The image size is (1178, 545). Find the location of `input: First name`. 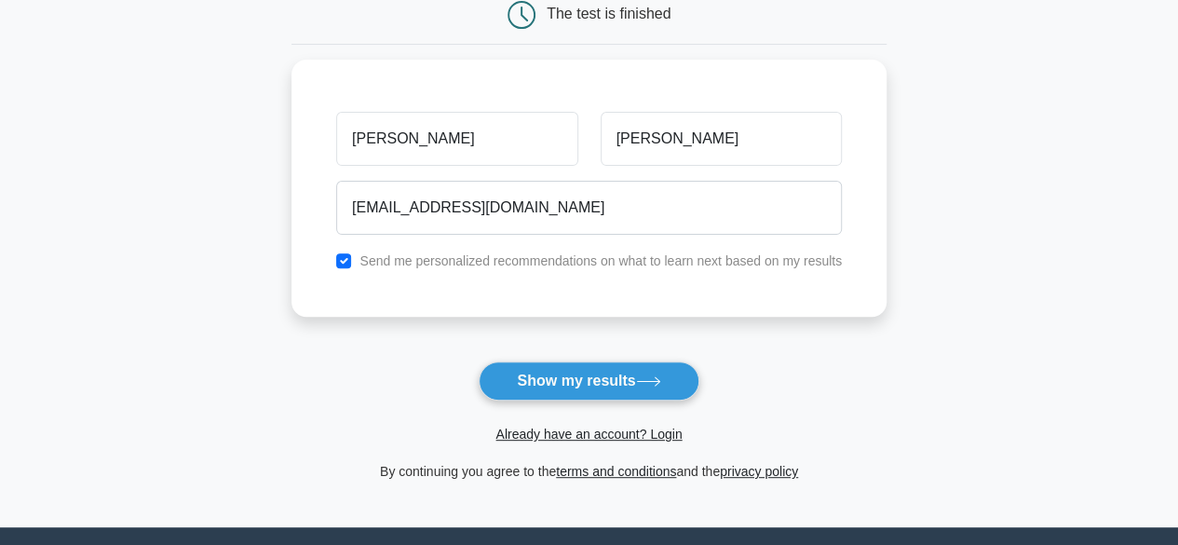

input: First name is located at coordinates (456, 139).